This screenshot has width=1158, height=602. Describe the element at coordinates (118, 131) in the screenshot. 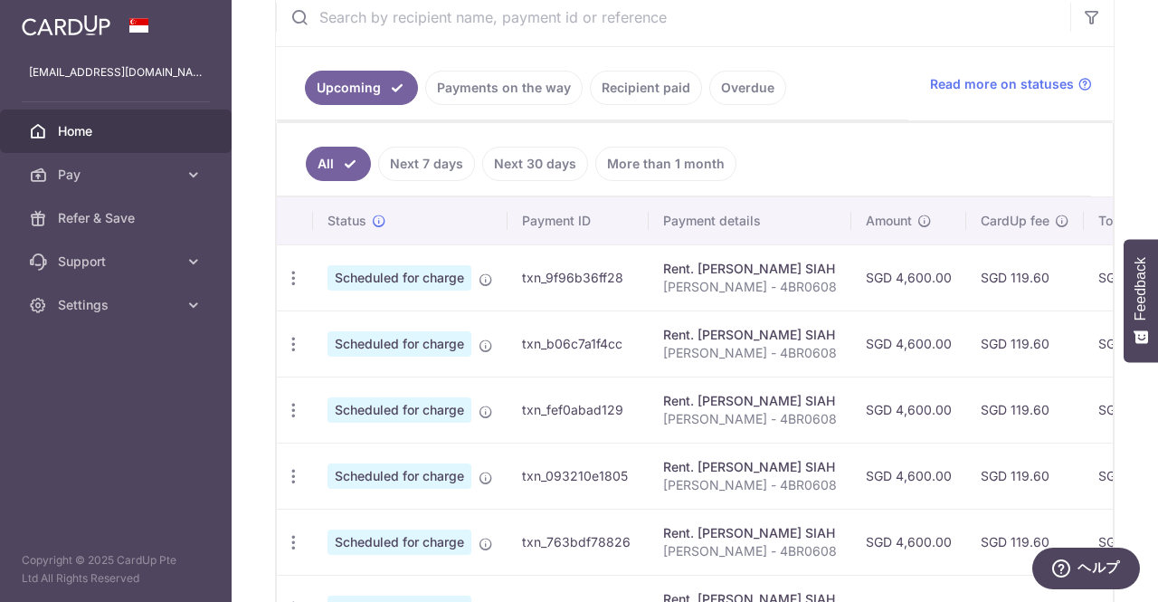

I see `span: Home` at that location.